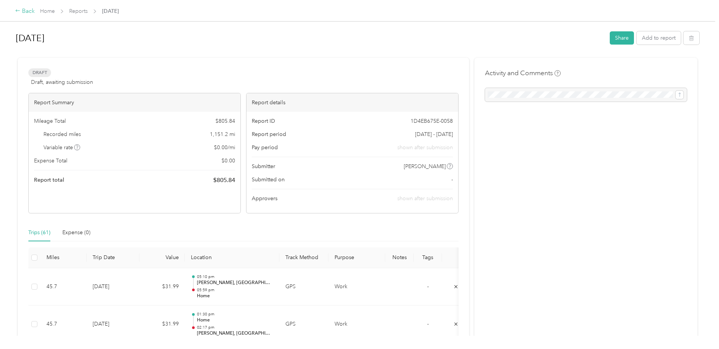  Describe the element at coordinates (62, 82) in the screenshot. I see `span: Draft, awaiting submission` at that location.